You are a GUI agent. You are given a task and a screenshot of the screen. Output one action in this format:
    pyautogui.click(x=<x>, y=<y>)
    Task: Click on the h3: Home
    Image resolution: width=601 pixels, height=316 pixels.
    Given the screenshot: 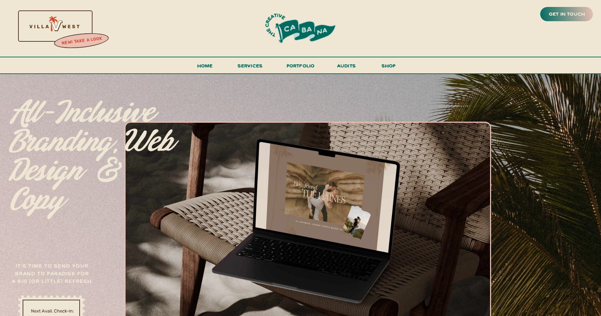 What is the action you would take?
    pyautogui.click(x=205, y=67)
    